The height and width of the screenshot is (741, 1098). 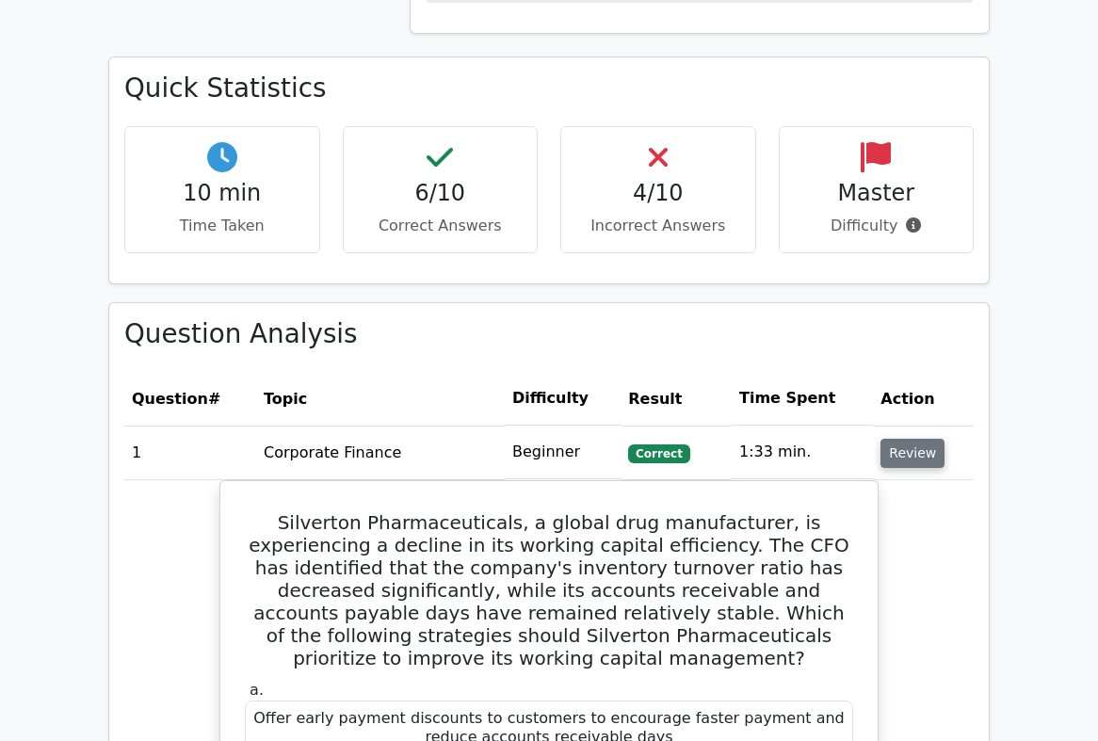 What do you see at coordinates (922, 398) in the screenshot?
I see `th: Action` at bounding box center [922, 398].